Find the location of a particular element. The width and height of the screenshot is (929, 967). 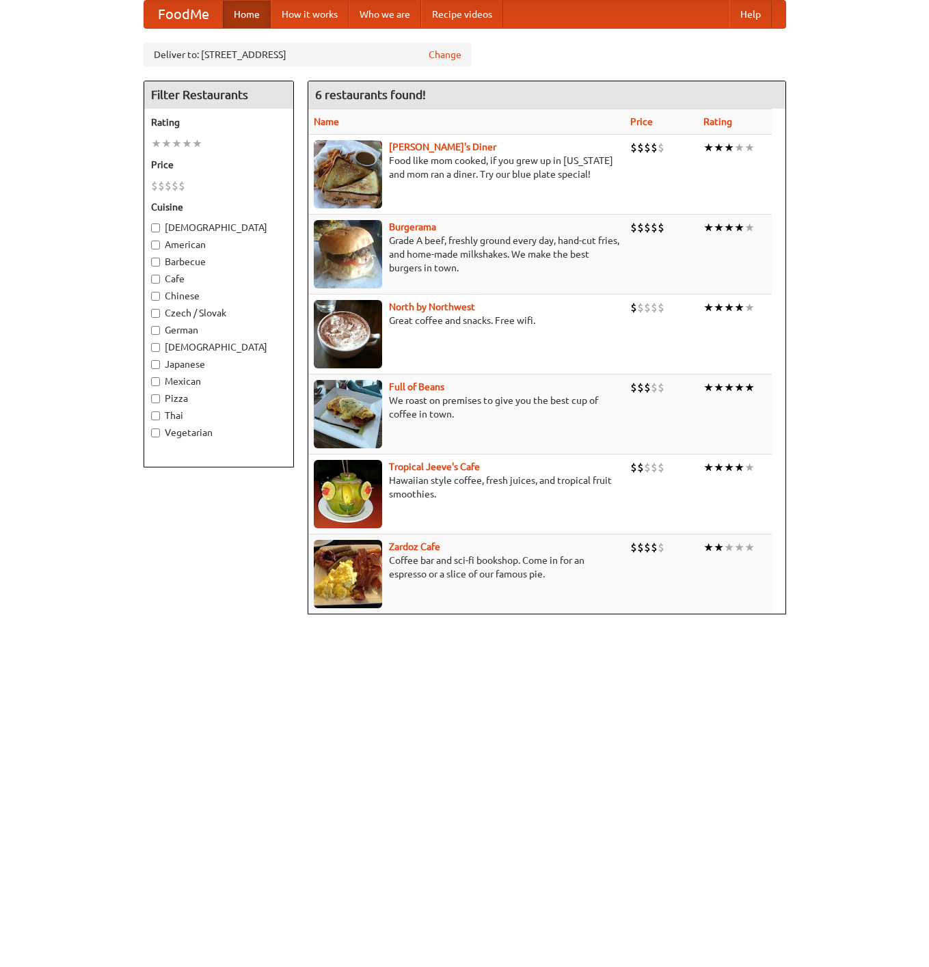

a: Home is located at coordinates (247, 14).